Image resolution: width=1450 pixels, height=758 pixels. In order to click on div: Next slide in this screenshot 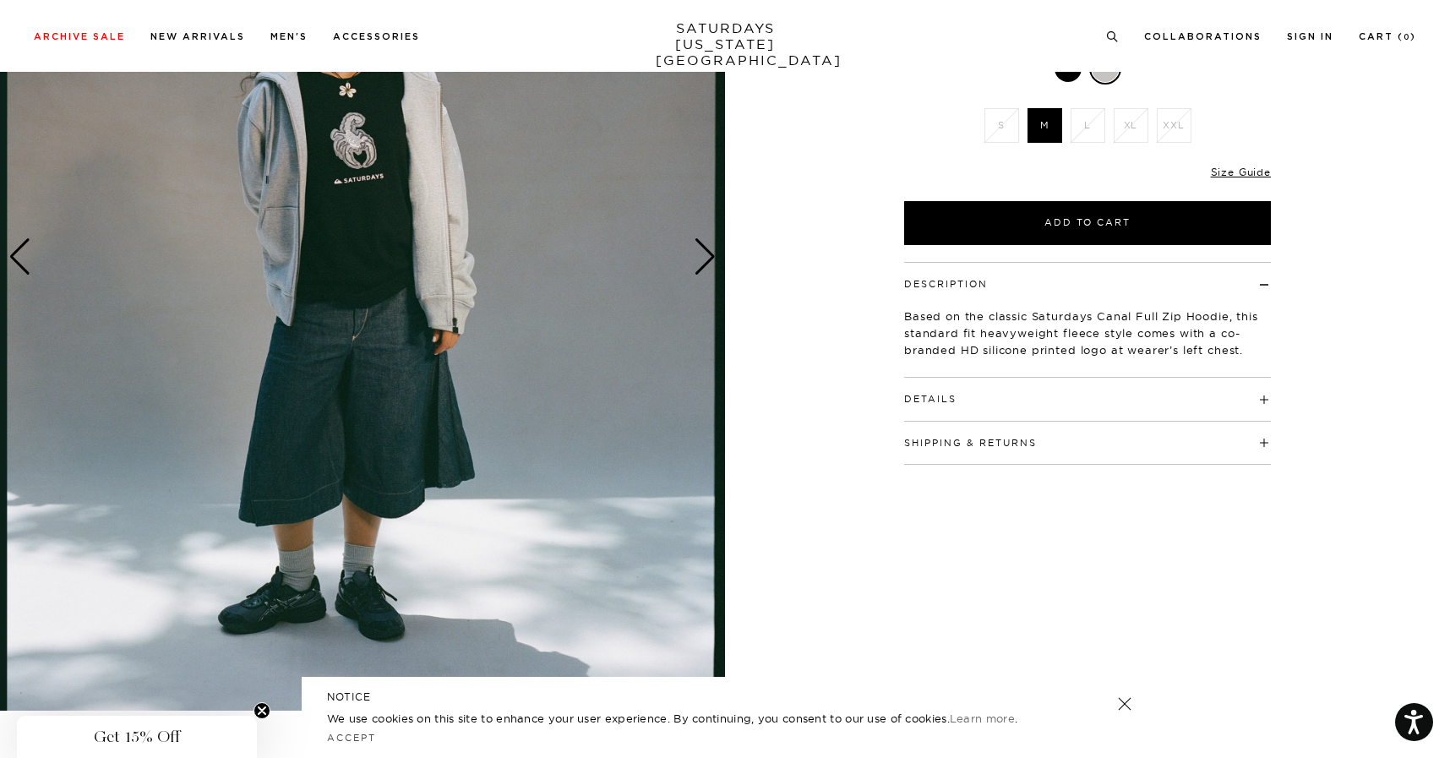, I will do `click(705, 257)`.